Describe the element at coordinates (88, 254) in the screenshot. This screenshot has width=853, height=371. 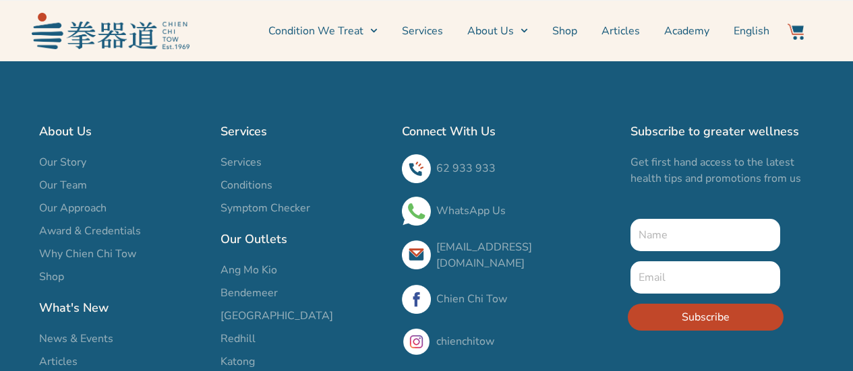
I see `span: Why Chien Chi Tow` at that location.